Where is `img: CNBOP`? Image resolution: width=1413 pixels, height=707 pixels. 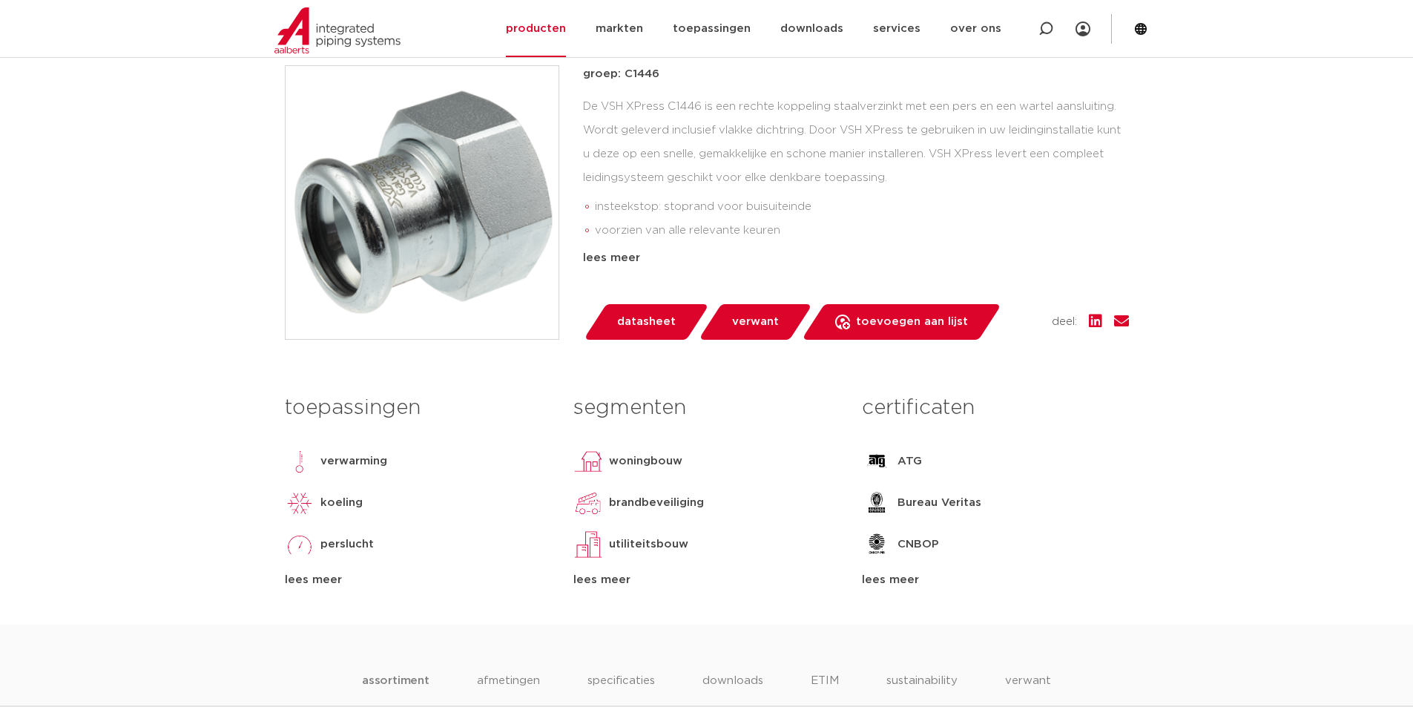 img: CNBOP is located at coordinates (877, 544).